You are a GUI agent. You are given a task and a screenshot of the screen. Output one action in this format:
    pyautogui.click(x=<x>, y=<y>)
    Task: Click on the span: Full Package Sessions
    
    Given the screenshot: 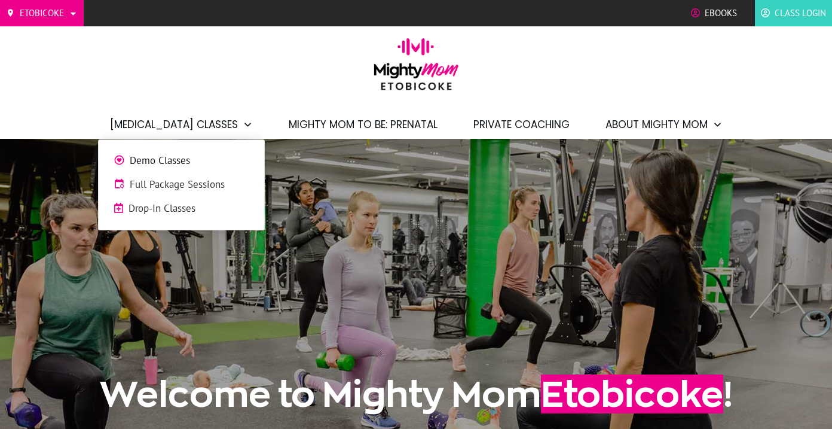 What is the action you would take?
    pyautogui.click(x=189, y=185)
    